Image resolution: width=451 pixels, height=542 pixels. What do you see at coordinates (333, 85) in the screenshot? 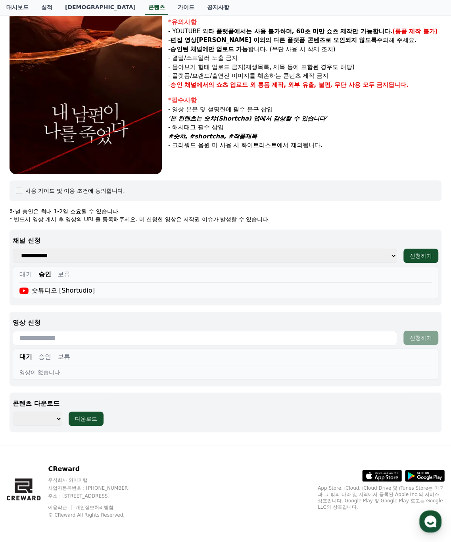
I see `strong: 롱폼 제작, 외부 유출, 불펌, 무단 사용 모두 금지됩니다.` at bounding box center [333, 85].